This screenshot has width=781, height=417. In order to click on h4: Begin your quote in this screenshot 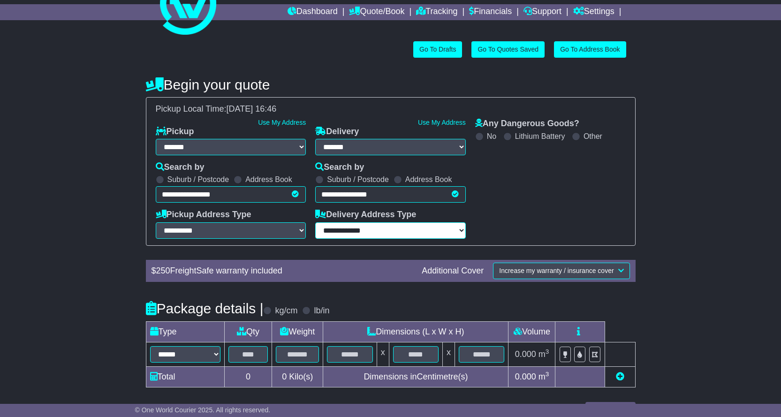, I will do `click(391, 84)`.